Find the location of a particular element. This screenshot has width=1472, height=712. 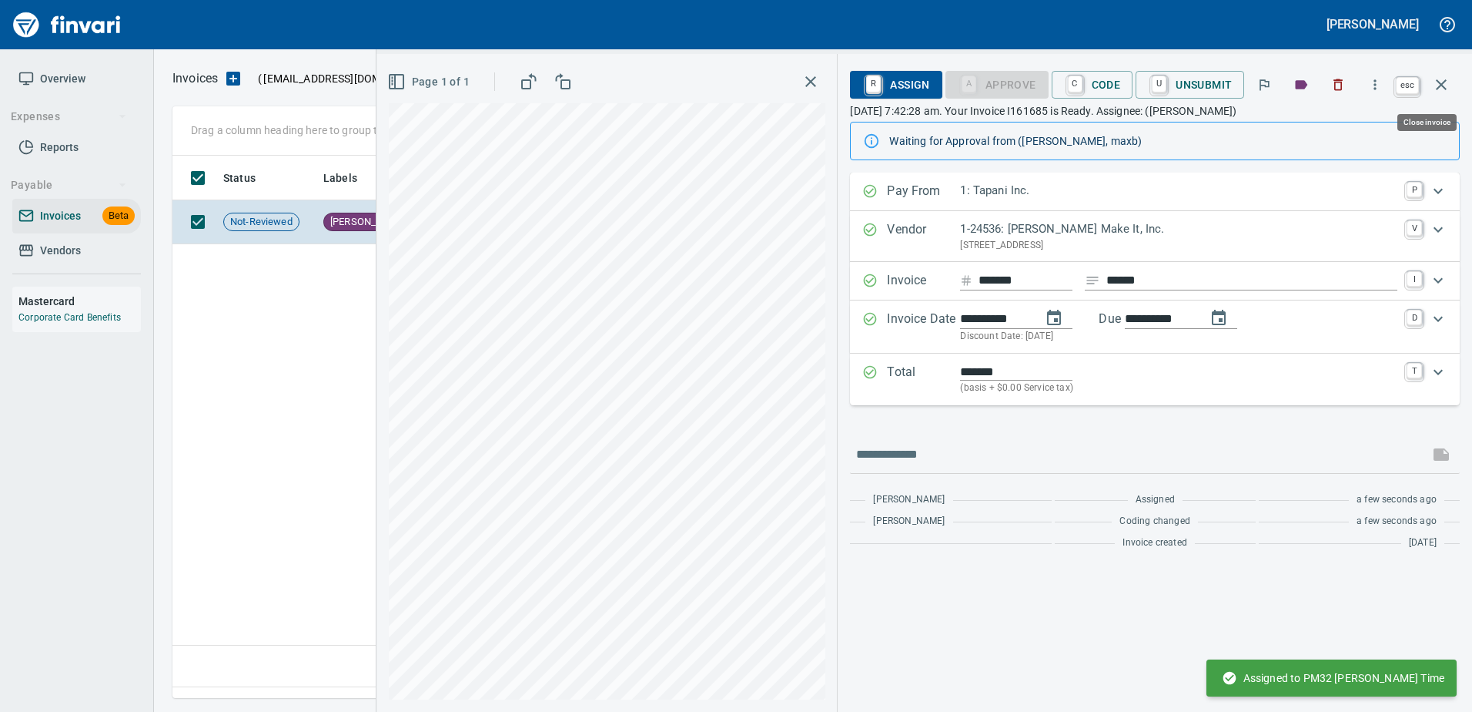

span: Assigned is located at coordinates (1155, 500).